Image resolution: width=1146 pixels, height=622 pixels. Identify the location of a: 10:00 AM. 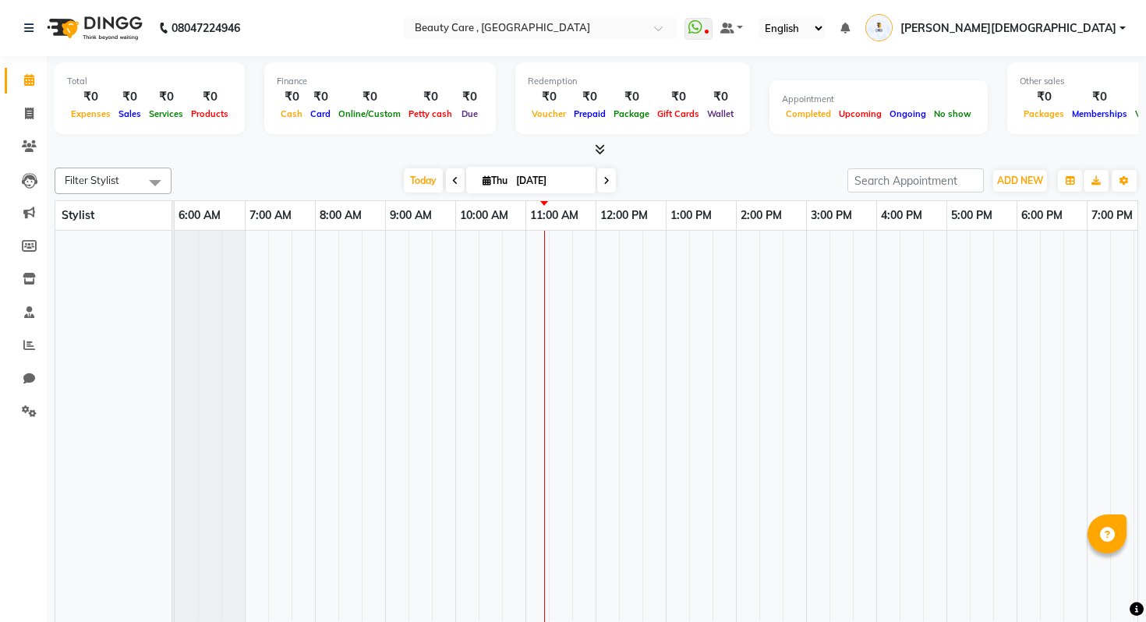
(484, 215).